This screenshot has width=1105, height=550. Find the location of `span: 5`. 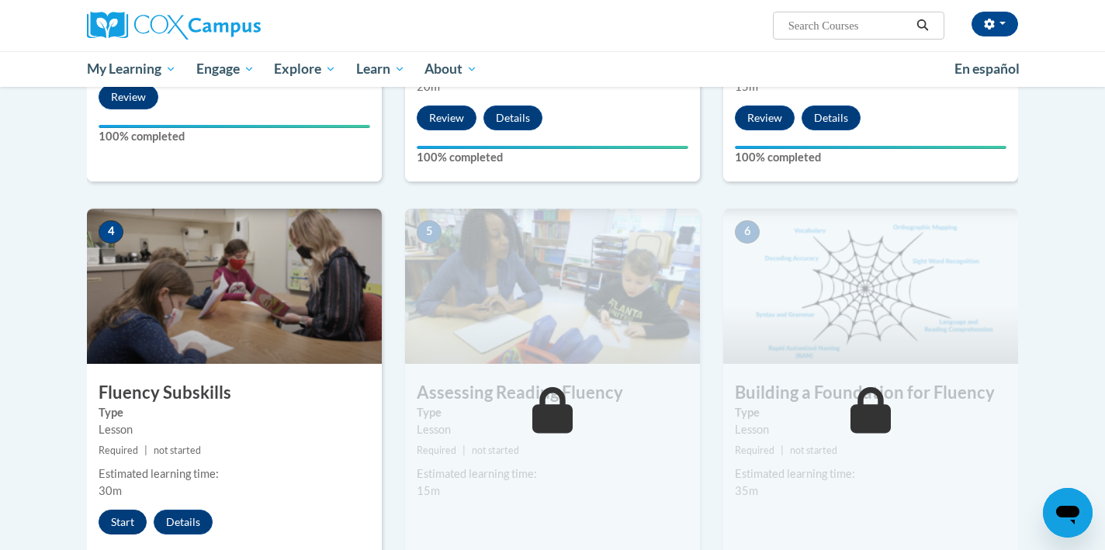

span: 5 is located at coordinates (429, 232).